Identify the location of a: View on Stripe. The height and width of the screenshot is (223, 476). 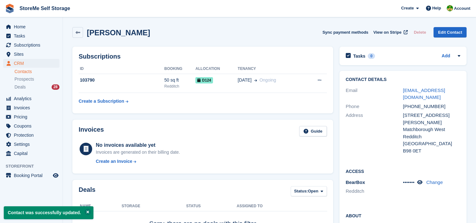
(390, 32).